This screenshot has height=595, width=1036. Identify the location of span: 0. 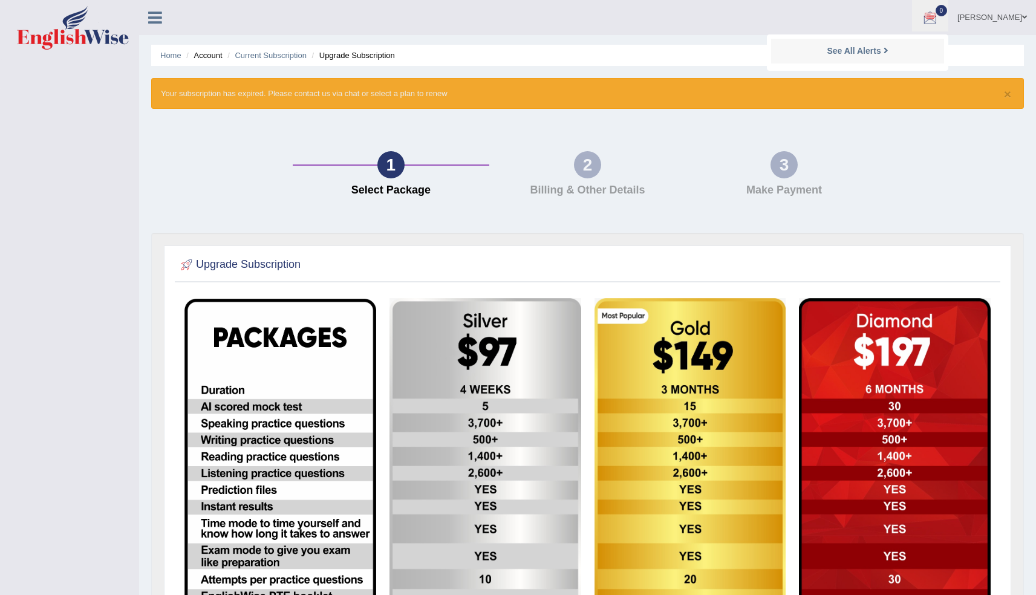
(942, 10).